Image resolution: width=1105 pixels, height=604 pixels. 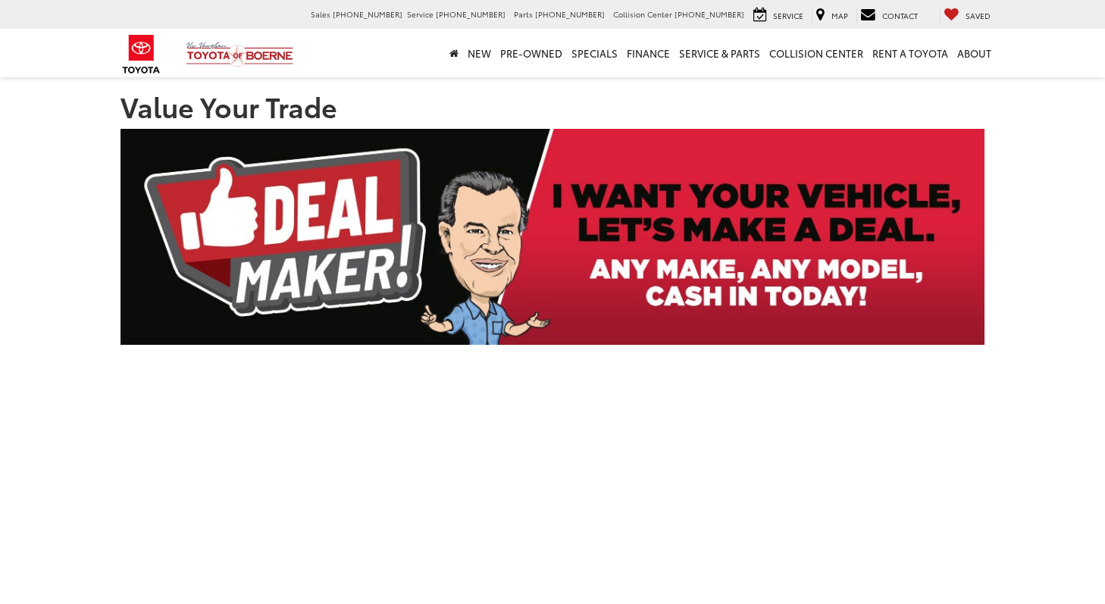 I want to click on span: Collision Center, so click(x=643, y=14).